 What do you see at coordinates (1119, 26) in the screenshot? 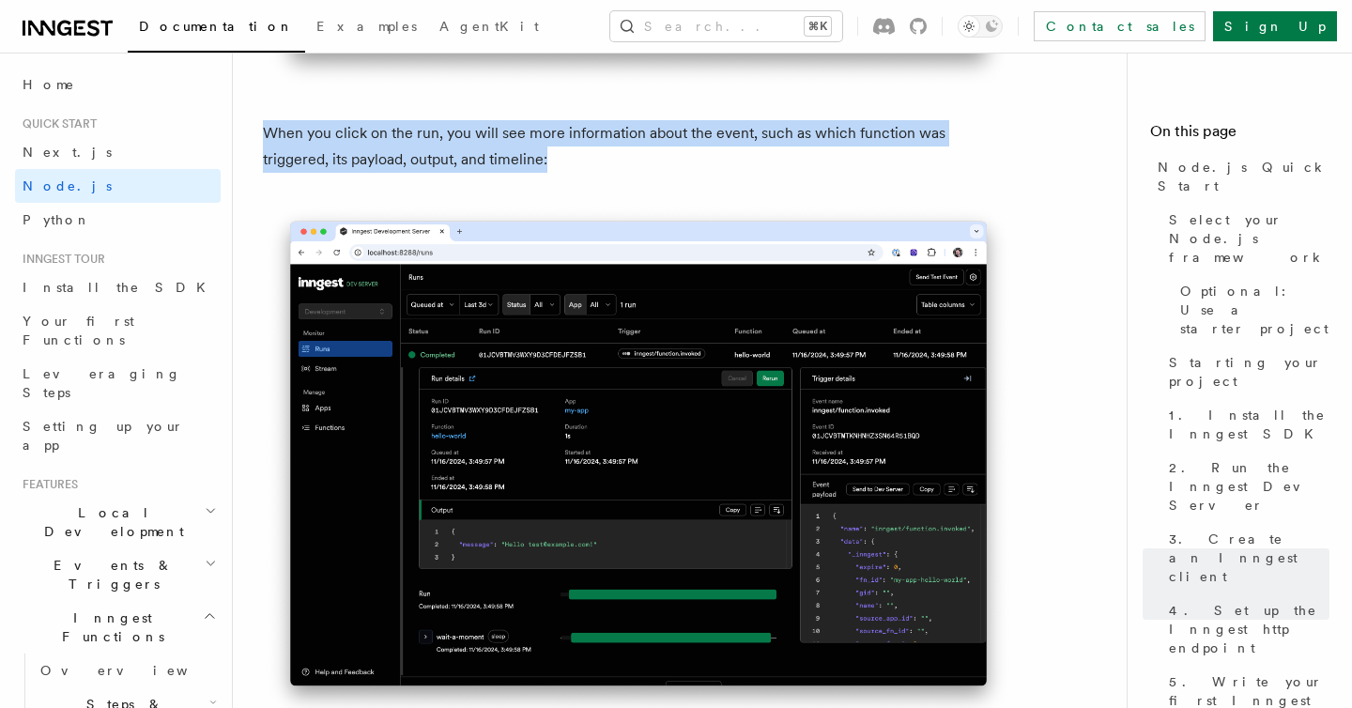
I see `a: Contact sales` at bounding box center [1119, 26].